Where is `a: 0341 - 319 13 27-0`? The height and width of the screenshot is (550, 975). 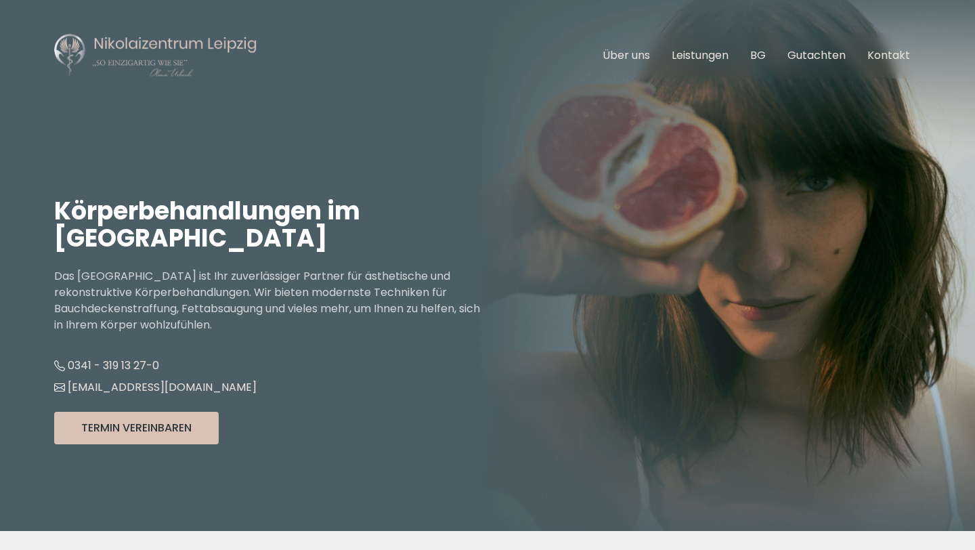 a: 0341 - 319 13 27-0 is located at coordinates (106, 365).